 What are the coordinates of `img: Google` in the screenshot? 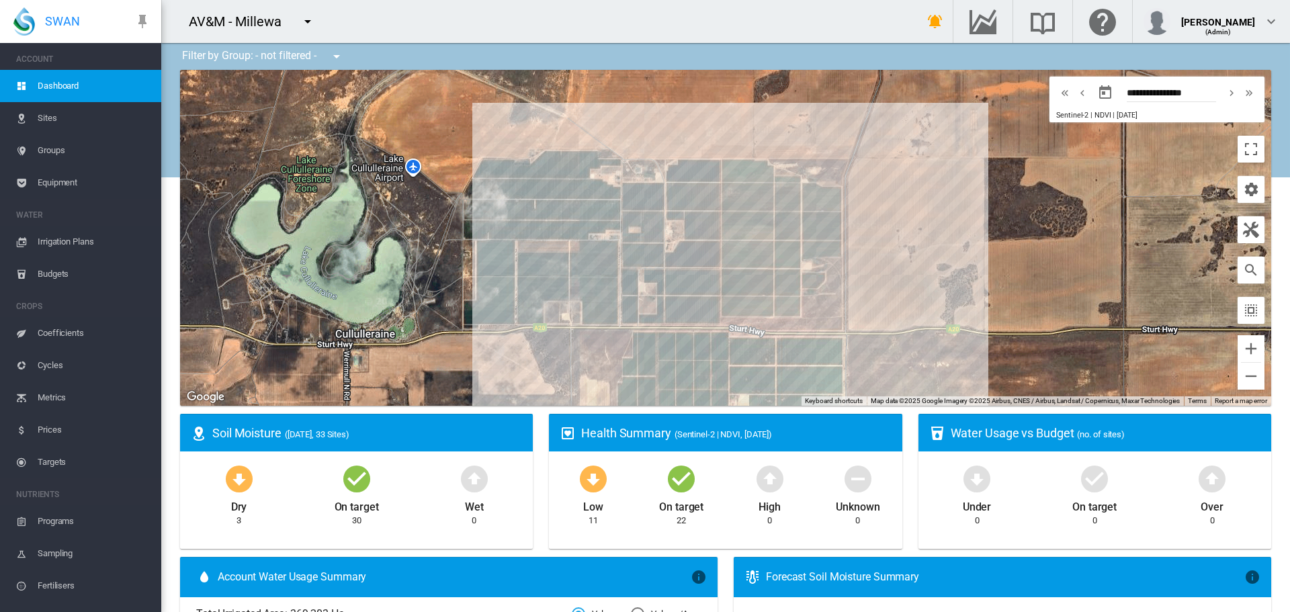 It's located at (206, 397).